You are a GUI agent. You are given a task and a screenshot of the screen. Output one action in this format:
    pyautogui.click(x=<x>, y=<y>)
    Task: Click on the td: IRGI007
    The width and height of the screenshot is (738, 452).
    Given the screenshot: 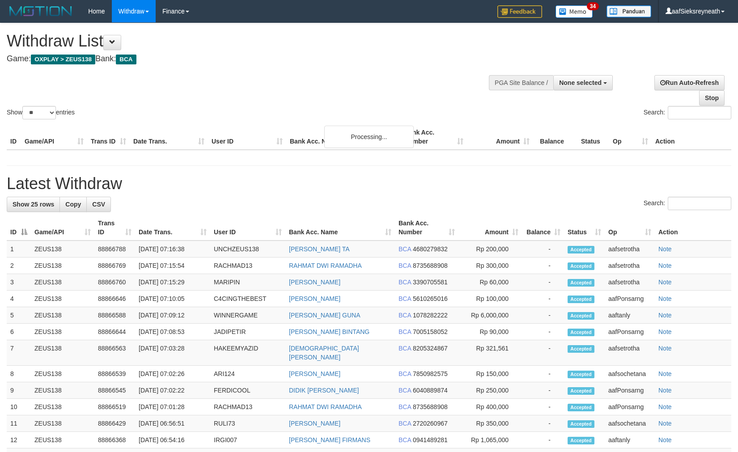 What is the action you would take?
    pyautogui.click(x=248, y=440)
    